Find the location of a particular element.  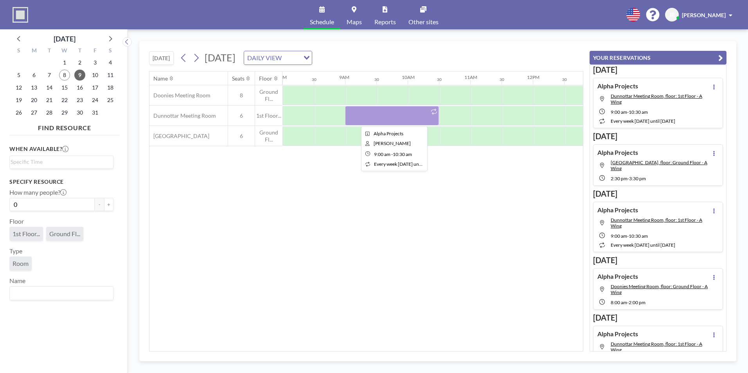

span: JR is located at coordinates (672, 15).